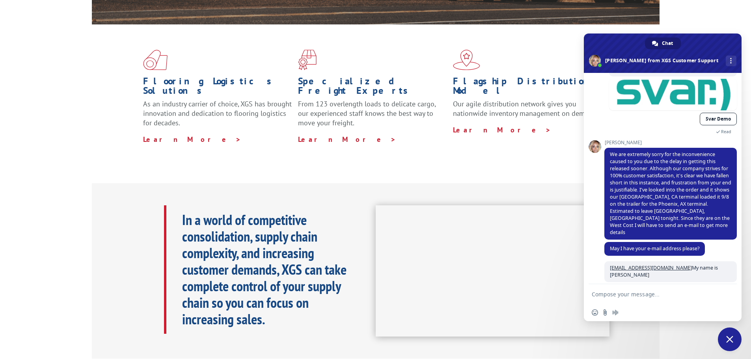 This screenshot has width=751, height=359. What do you see at coordinates (466, 60) in the screenshot?
I see `img: xgs-icon-flagship-distribution-model-red` at bounding box center [466, 60].